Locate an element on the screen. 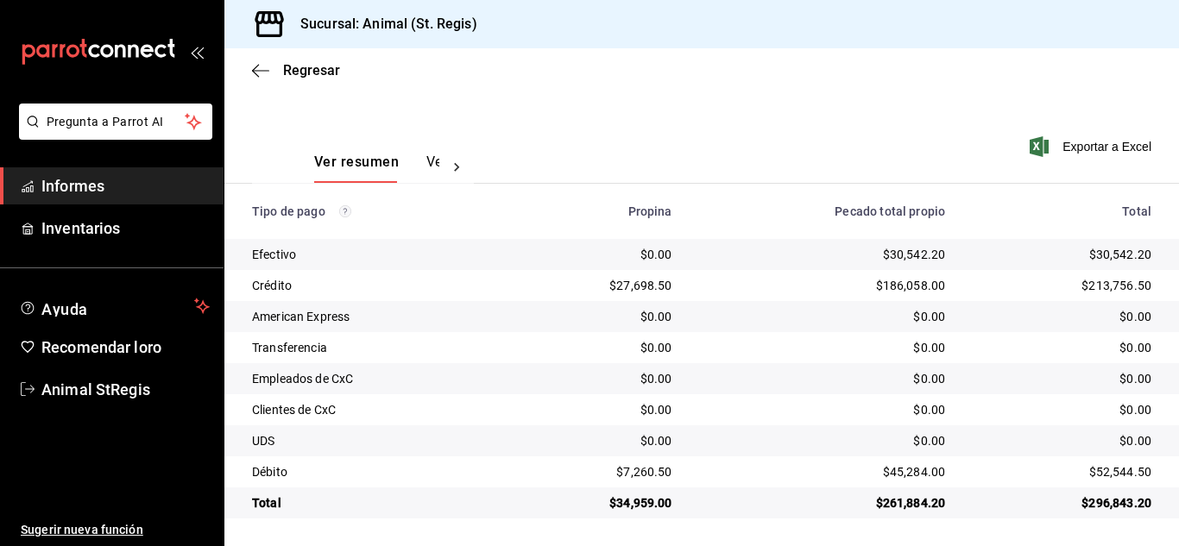 The image size is (1179, 546). button: Exportar a Excel is located at coordinates (1092, 147).